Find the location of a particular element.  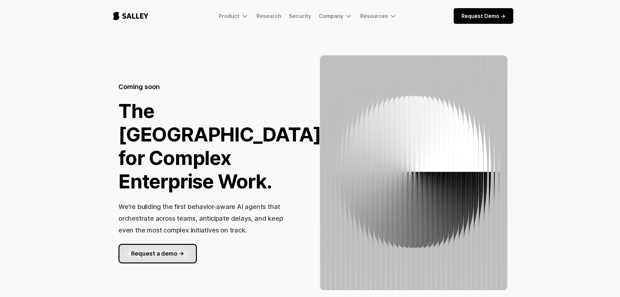

a: Request Demo -> is located at coordinates (483, 16).